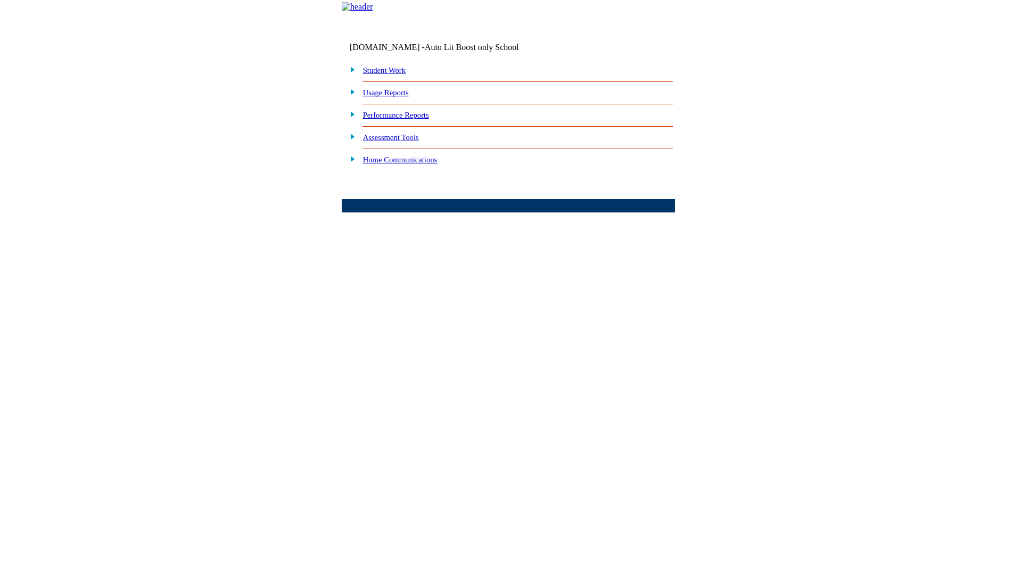  What do you see at coordinates (396, 115) in the screenshot?
I see `a: Performance Reports` at bounding box center [396, 115].